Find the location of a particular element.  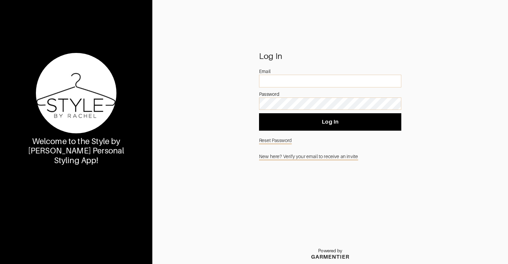

a: New here? Verify your email to receive an invite is located at coordinates (330, 157).